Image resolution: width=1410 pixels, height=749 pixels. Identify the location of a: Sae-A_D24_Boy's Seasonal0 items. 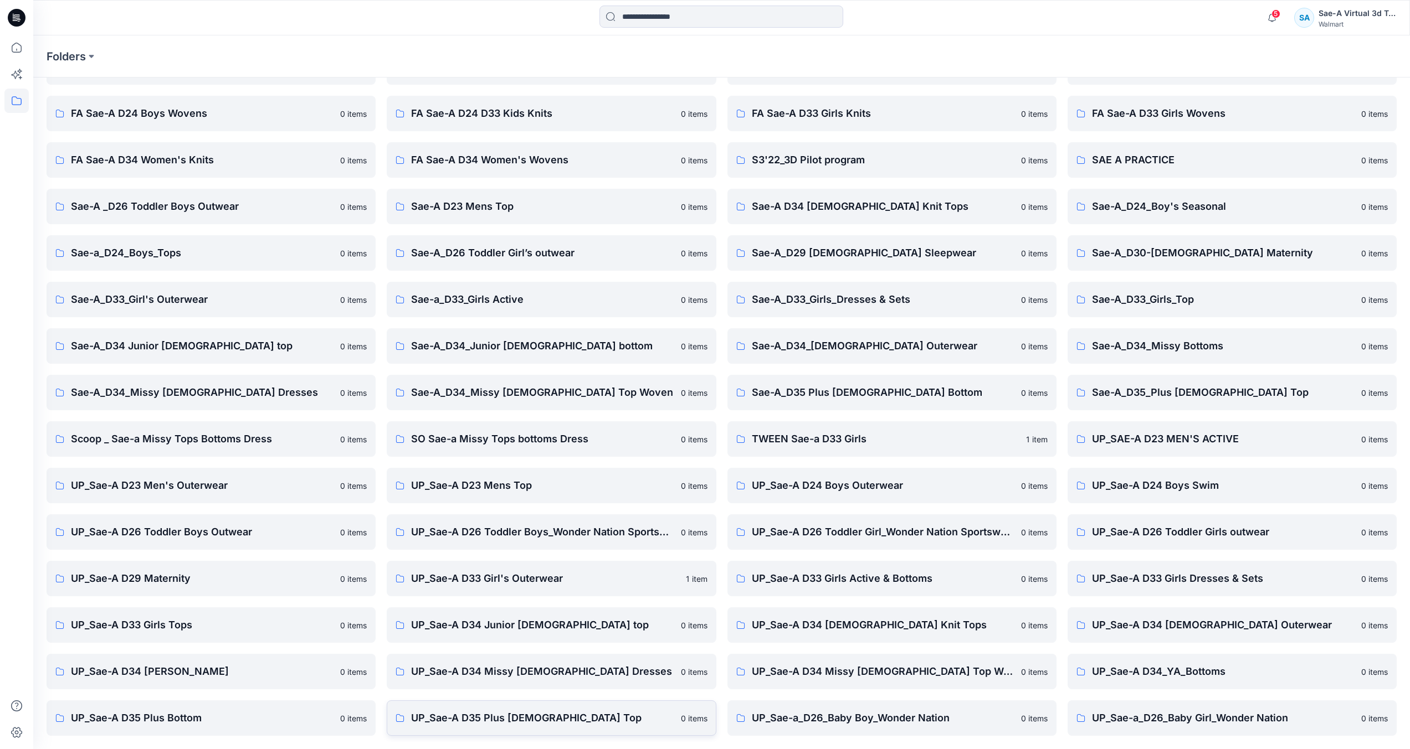
(1232, 207).